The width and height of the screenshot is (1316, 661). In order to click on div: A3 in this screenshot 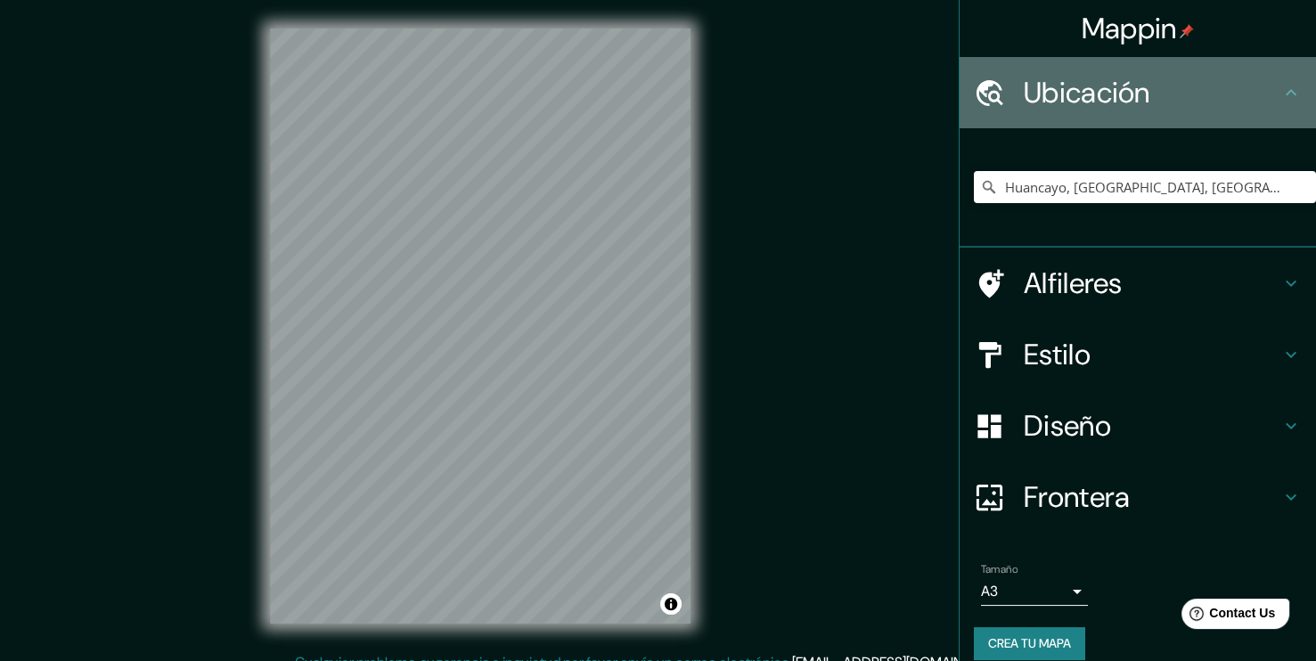, I will do `click(1035, 592)`.